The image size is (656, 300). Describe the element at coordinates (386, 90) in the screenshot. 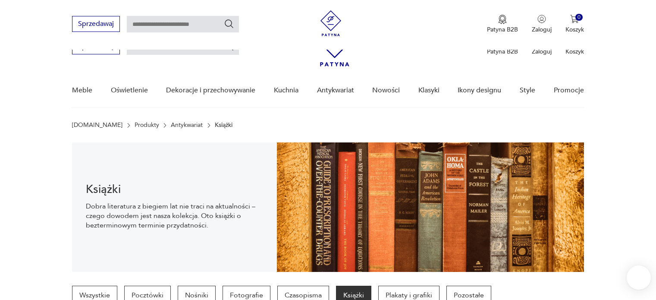

I see `a: Nowości` at that location.